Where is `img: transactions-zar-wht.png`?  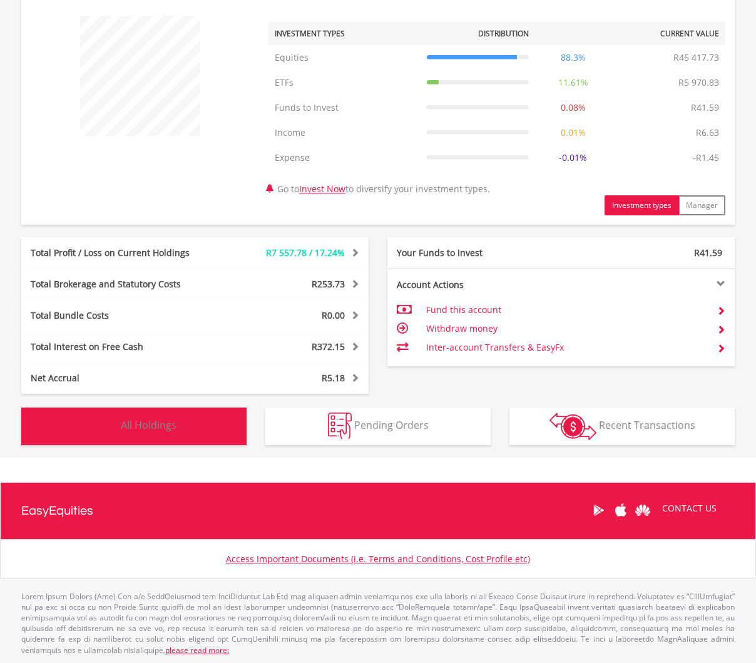 img: transactions-zar-wht.png is located at coordinates (572, 426).